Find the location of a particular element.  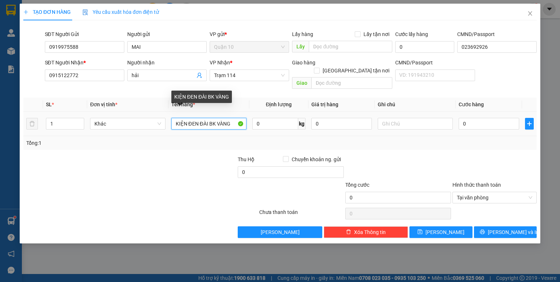

input: 0 is located at coordinates (341, 124).